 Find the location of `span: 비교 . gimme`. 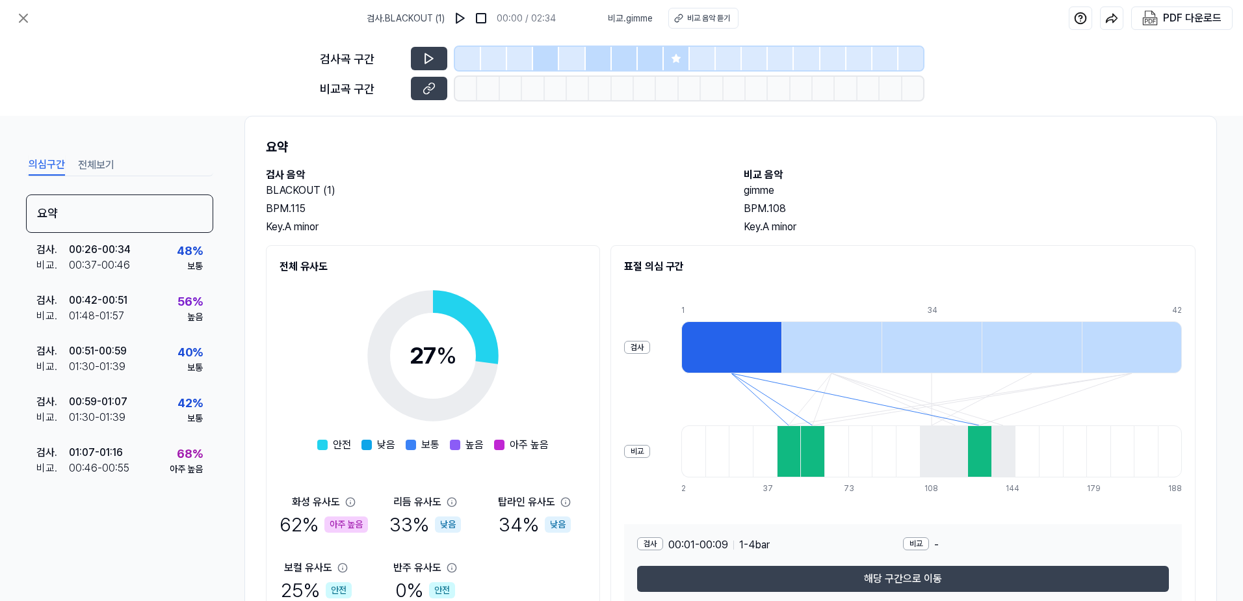

span: 비교 . gimme is located at coordinates (630, 18).